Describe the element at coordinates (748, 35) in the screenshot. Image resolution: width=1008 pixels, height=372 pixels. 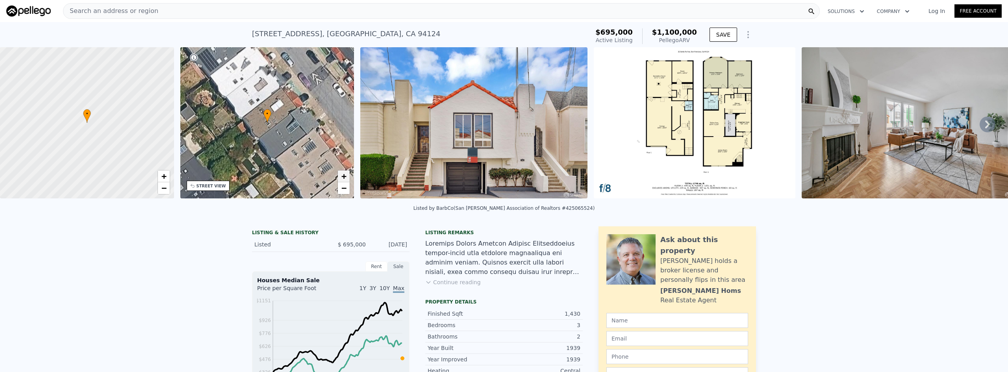
I see `button: Show Options` at that location.